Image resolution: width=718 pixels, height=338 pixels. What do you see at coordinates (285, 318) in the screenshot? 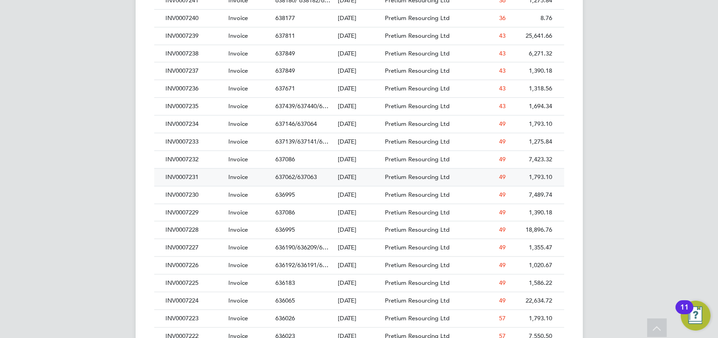
I see `span: 636026` at bounding box center [285, 318].